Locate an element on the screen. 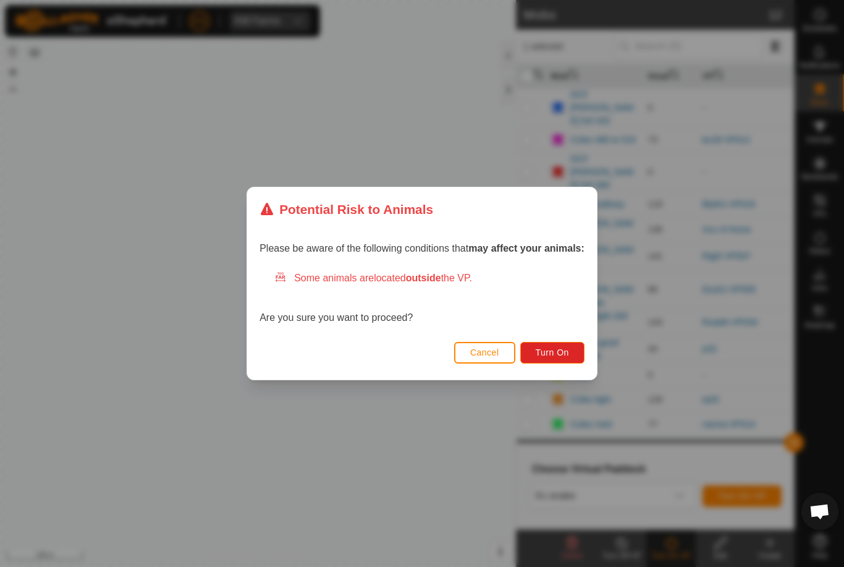 Image resolution: width=844 pixels, height=567 pixels. span: Turn On is located at coordinates (553, 352).